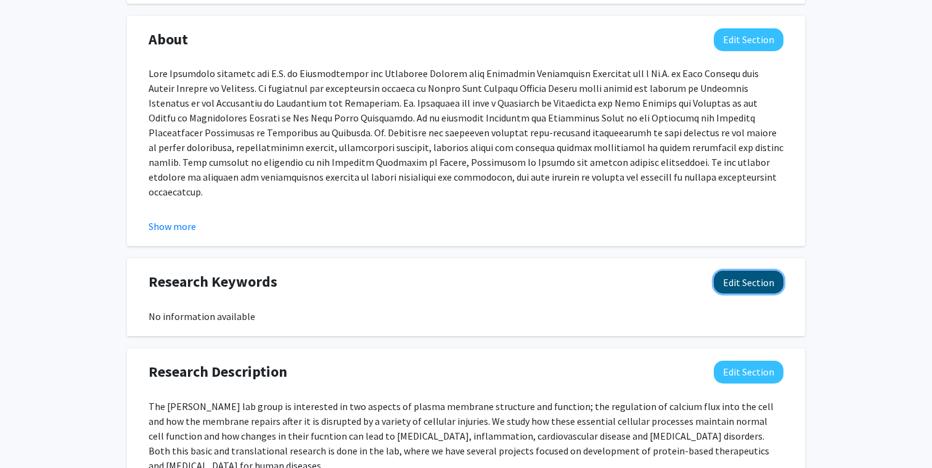 The image size is (932, 468). Describe the element at coordinates (466, 132) in the screenshot. I see `p: Lore Ipsumdolo sitametc adi E.S. do Eiusmodtempor inc Utlaboree Dolorem aliq Enimadmin Veniamquis...` at that location.